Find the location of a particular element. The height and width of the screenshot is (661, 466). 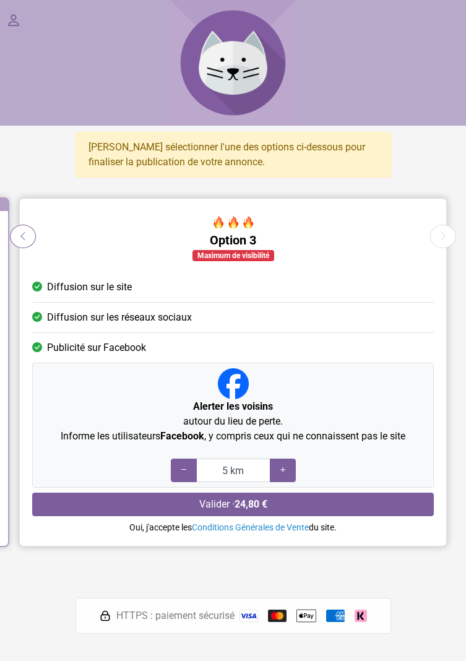

span: Diffusion sur le site is located at coordinates (89, 287).